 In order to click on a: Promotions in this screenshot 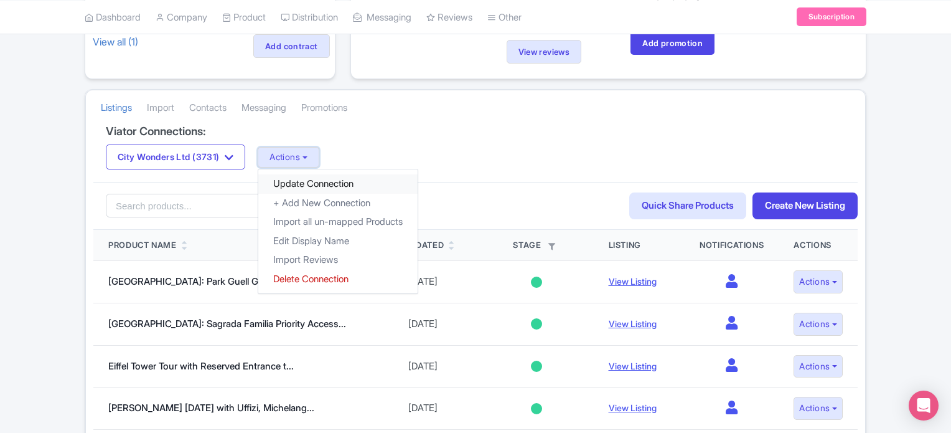, I will do `click(324, 108)`.